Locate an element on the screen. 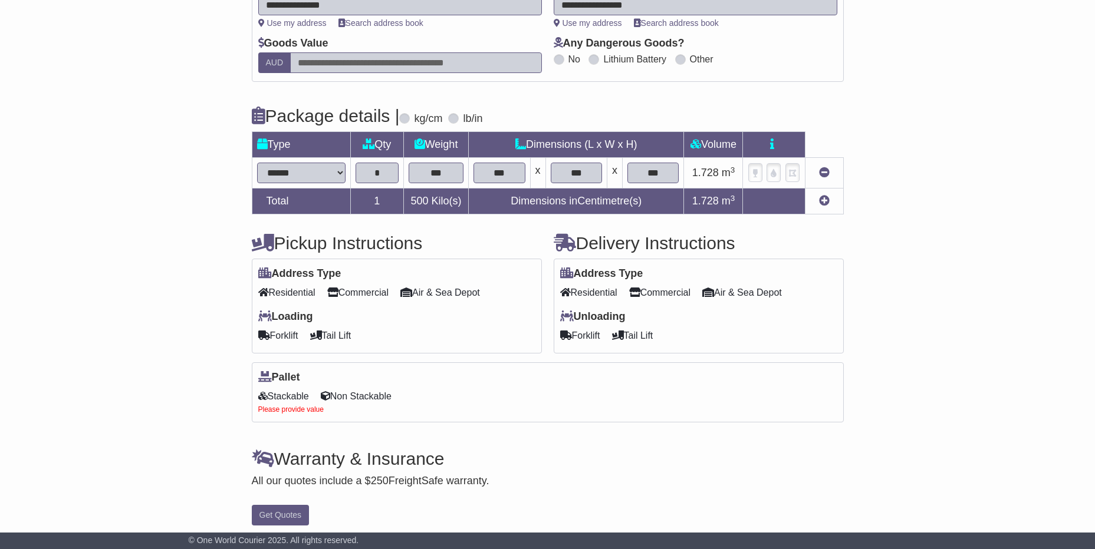 The image size is (1095, 549). button: Get Quotes is located at coordinates (281, 515).